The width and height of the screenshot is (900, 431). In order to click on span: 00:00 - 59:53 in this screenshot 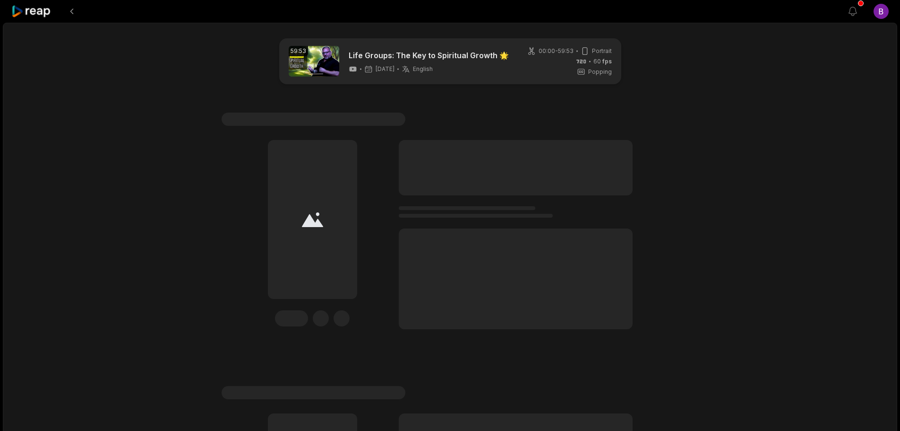, I will do `click(556, 51)`.